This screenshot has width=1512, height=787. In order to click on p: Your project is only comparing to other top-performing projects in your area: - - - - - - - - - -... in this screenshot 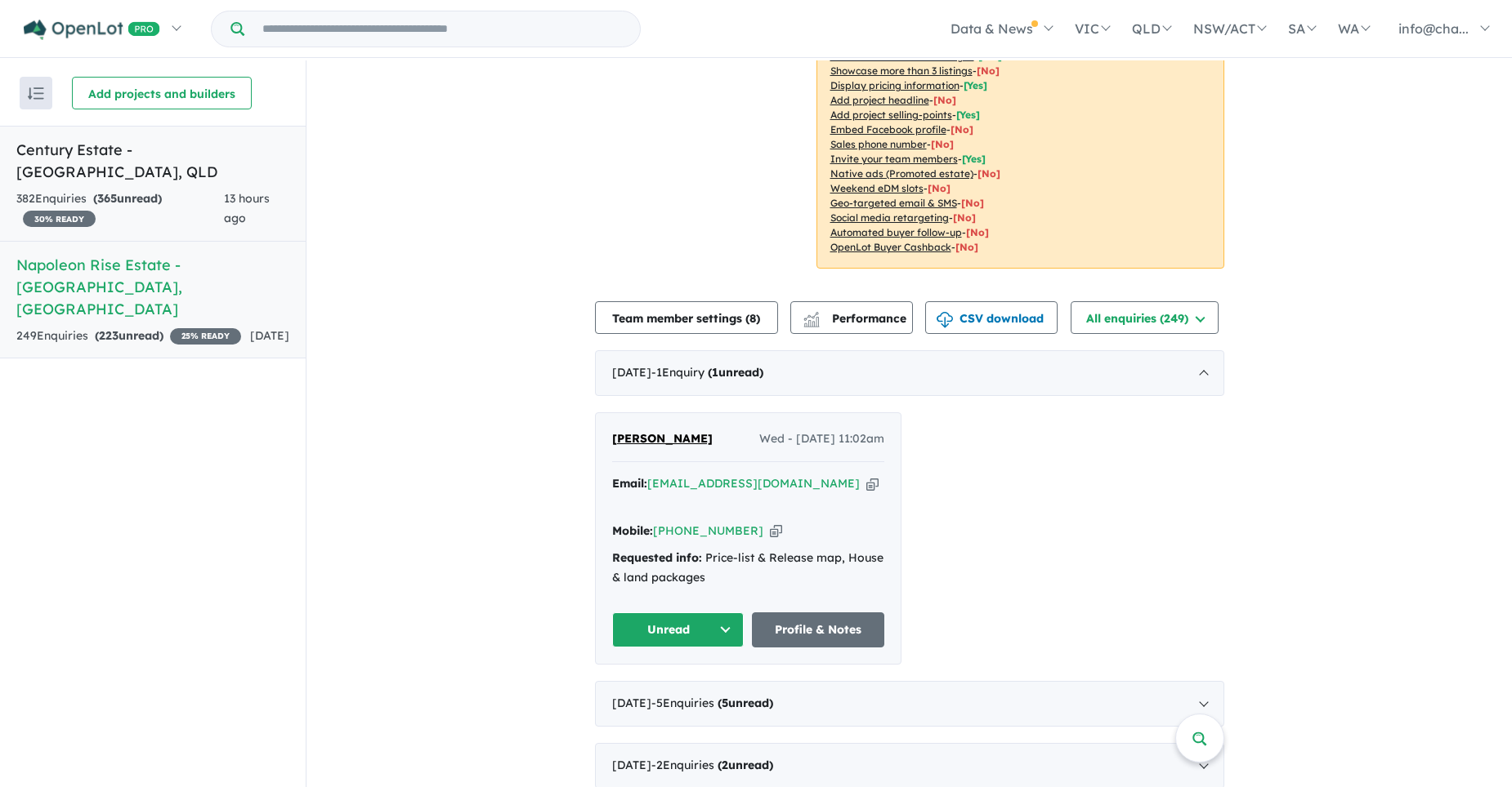, I will do `click(1020, 137)`.